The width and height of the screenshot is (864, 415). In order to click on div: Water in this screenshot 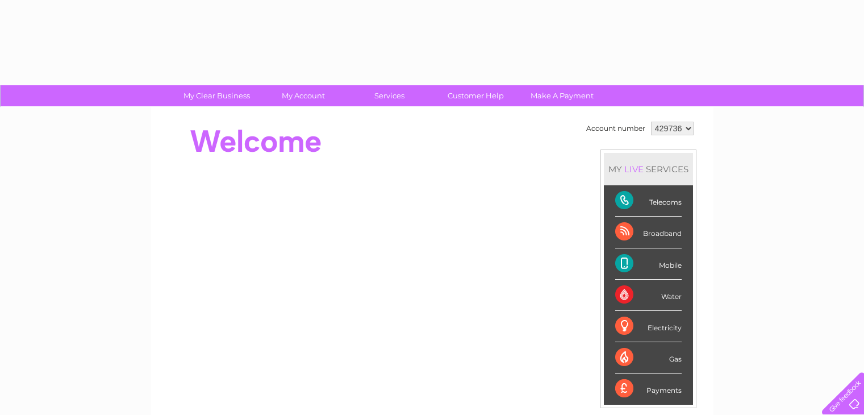, I will do `click(648, 295)`.